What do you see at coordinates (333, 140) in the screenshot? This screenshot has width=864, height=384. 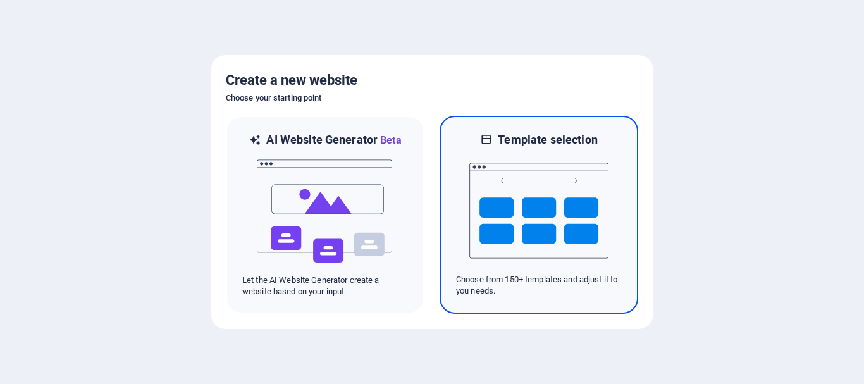 I see `h6: AI Website Generator` at bounding box center [333, 140].